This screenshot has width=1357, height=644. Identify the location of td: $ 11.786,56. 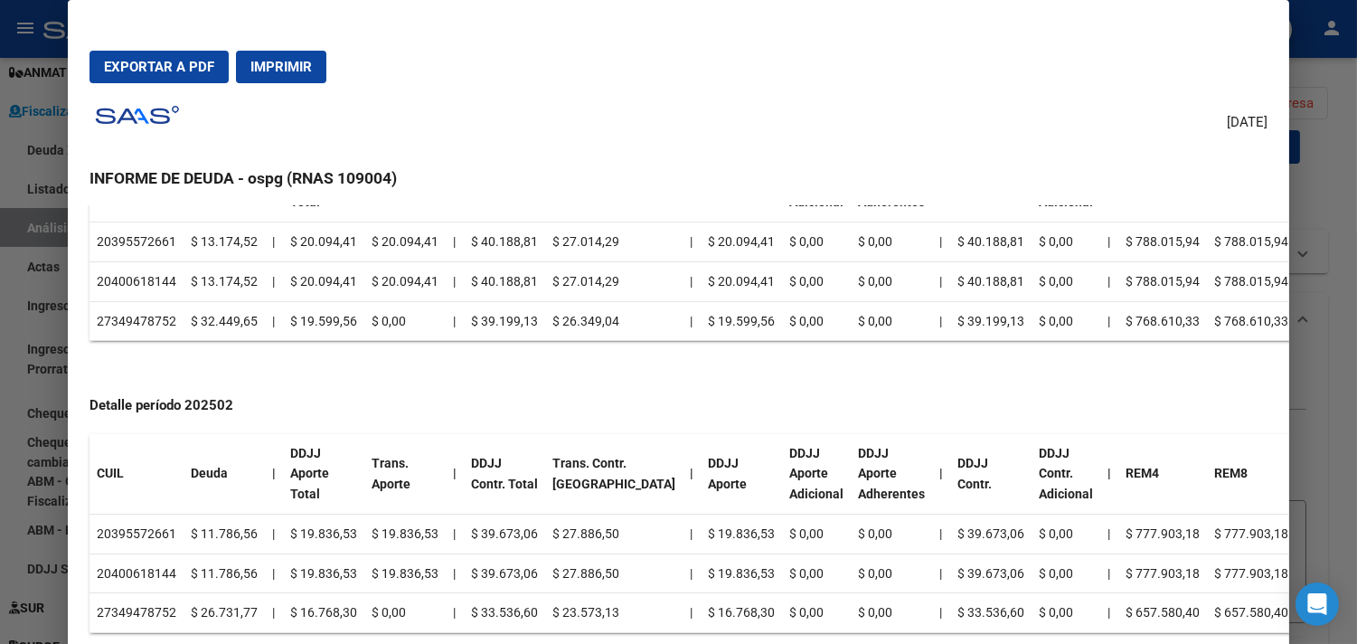
(224, 533).